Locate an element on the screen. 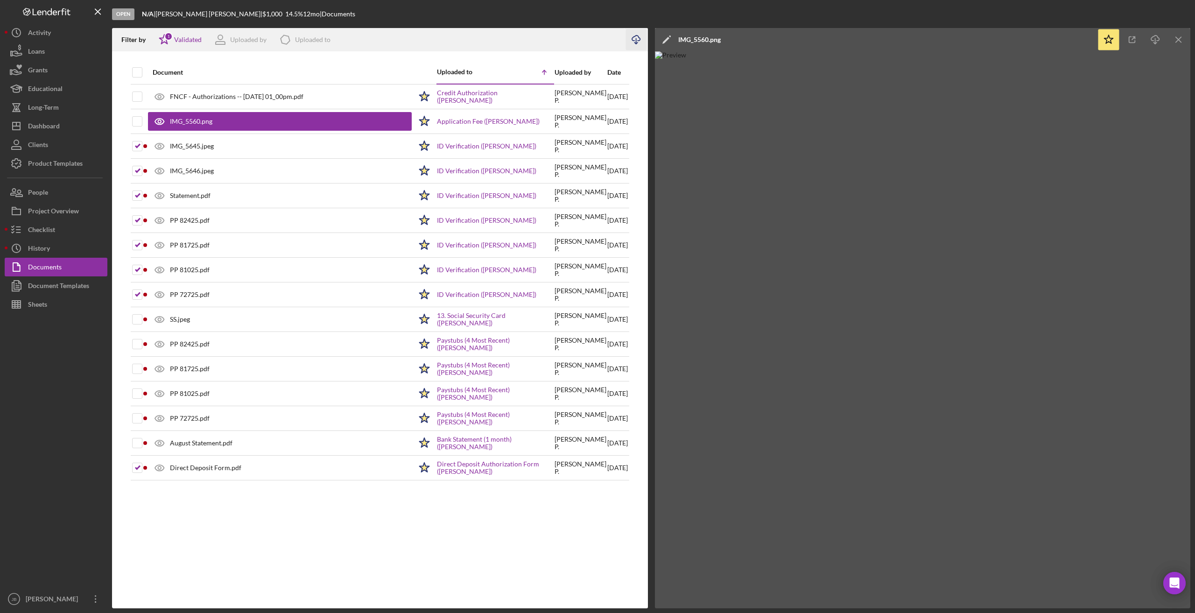 Image resolution: width=1195 pixels, height=613 pixels. button: Long-Term is located at coordinates (56, 107).